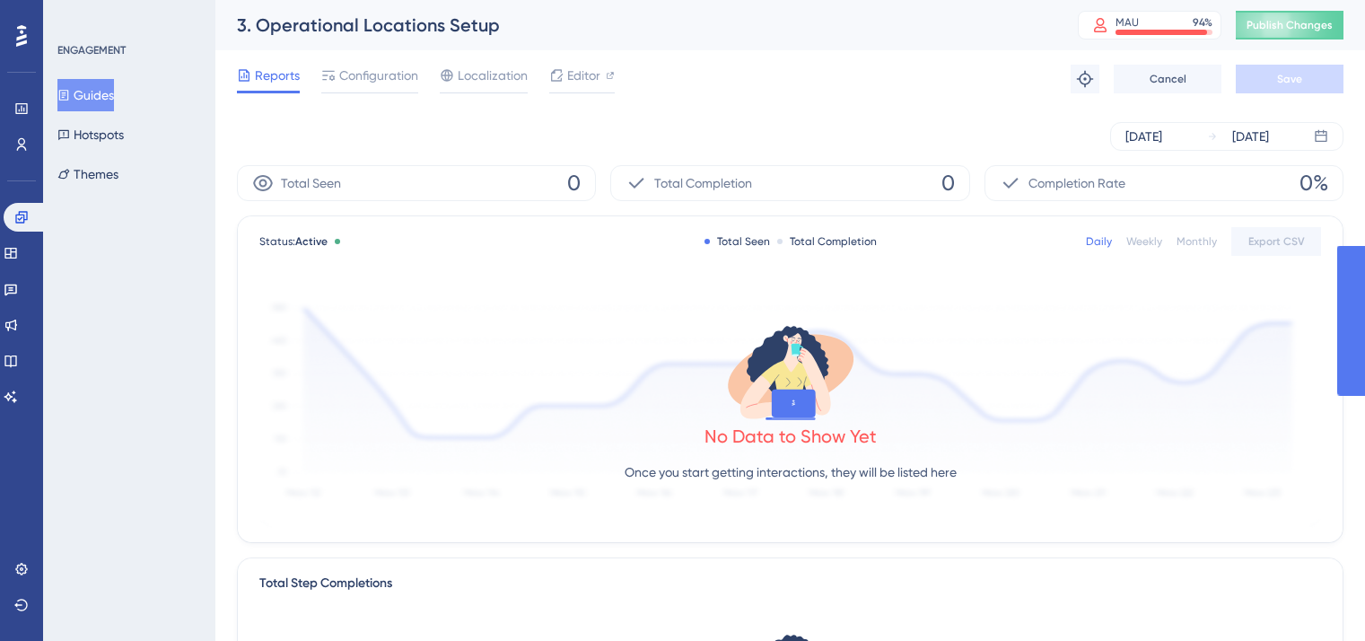 This screenshot has height=641, width=1365. I want to click on span: Total Seen, so click(311, 183).